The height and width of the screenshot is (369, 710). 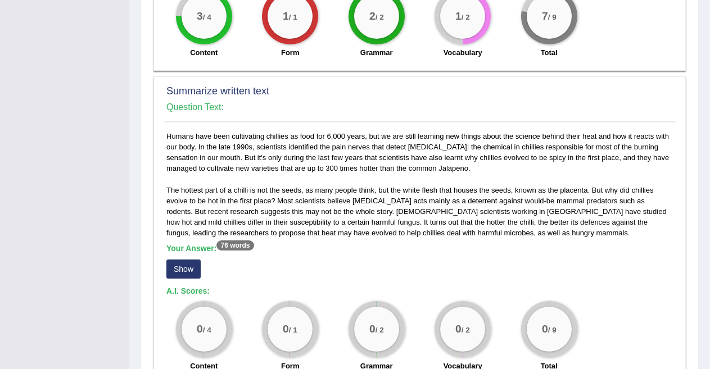 I want to click on label: Form, so click(x=290, y=52).